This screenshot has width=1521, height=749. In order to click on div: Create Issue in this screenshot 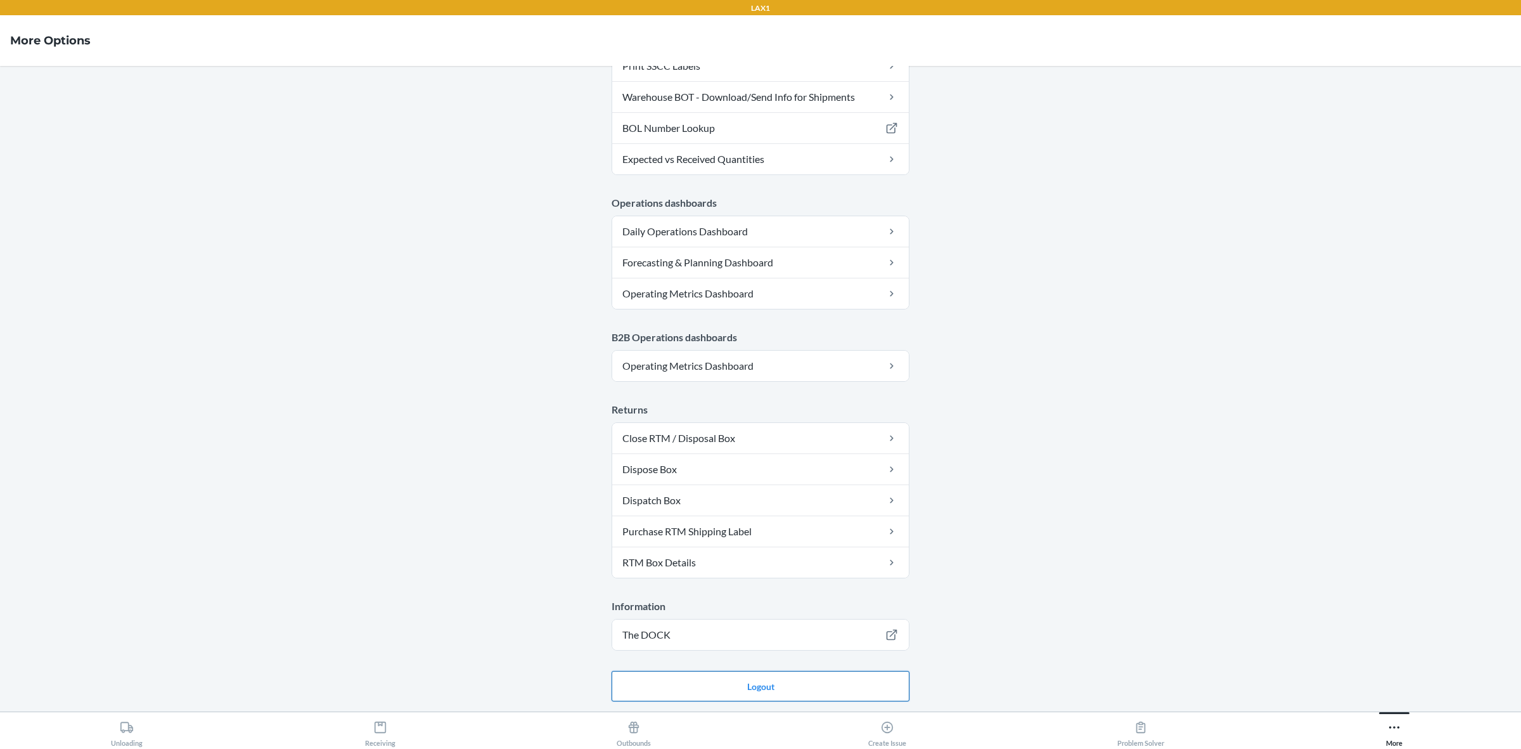, I will do `click(887, 731)`.